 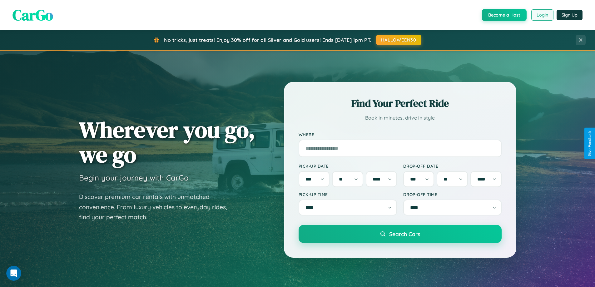 I want to click on button: HALLOWEEN30, so click(x=399, y=40).